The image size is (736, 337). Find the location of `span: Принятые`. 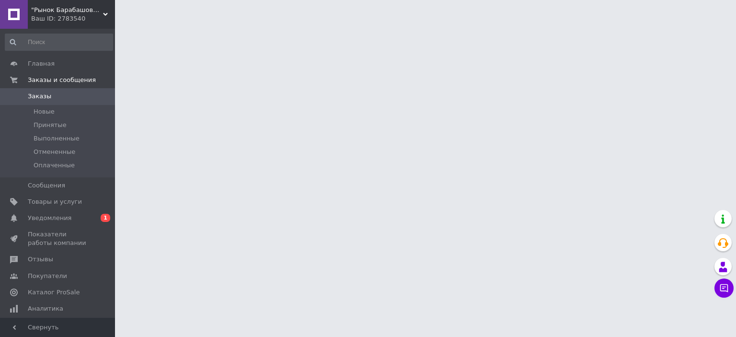

span: Принятые is located at coordinates (50, 125).